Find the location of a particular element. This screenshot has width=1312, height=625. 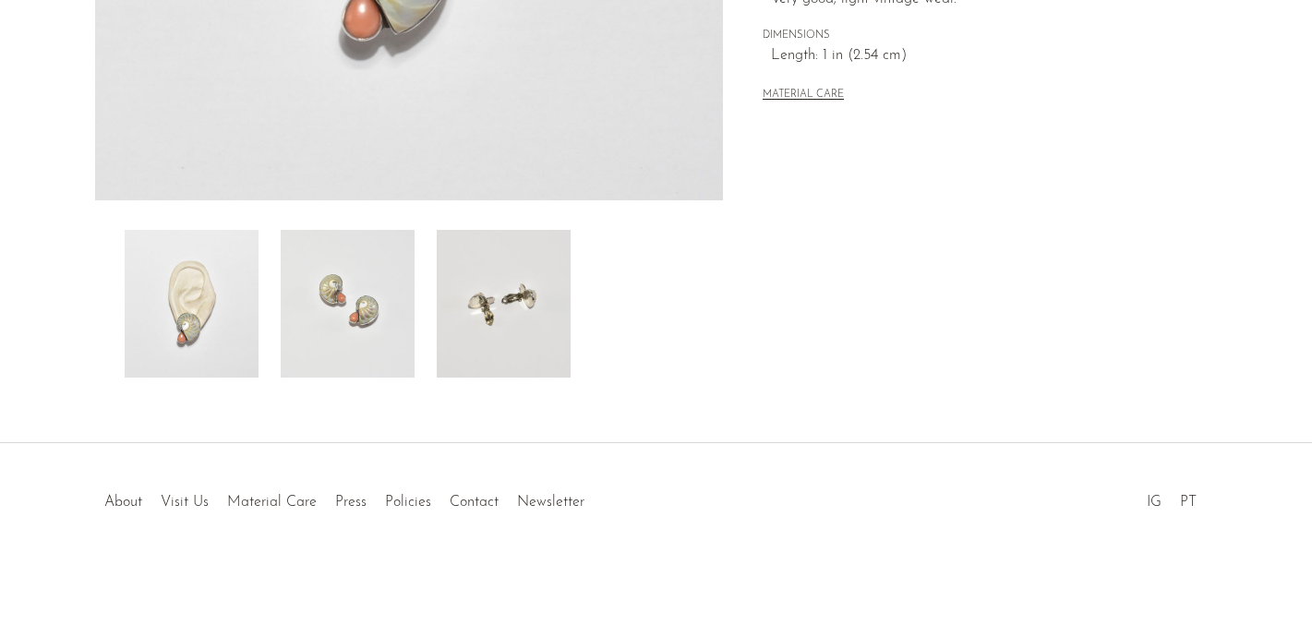

a: Policies is located at coordinates (408, 502).